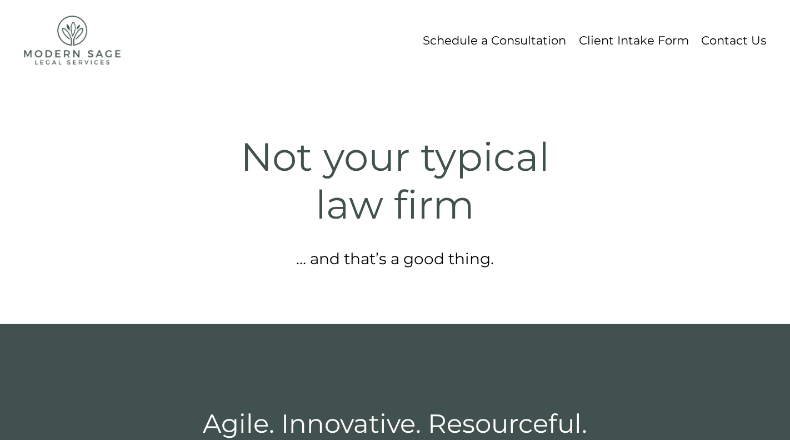  Describe the element at coordinates (495, 40) in the screenshot. I see `a: Schedule a Consultation` at that location.